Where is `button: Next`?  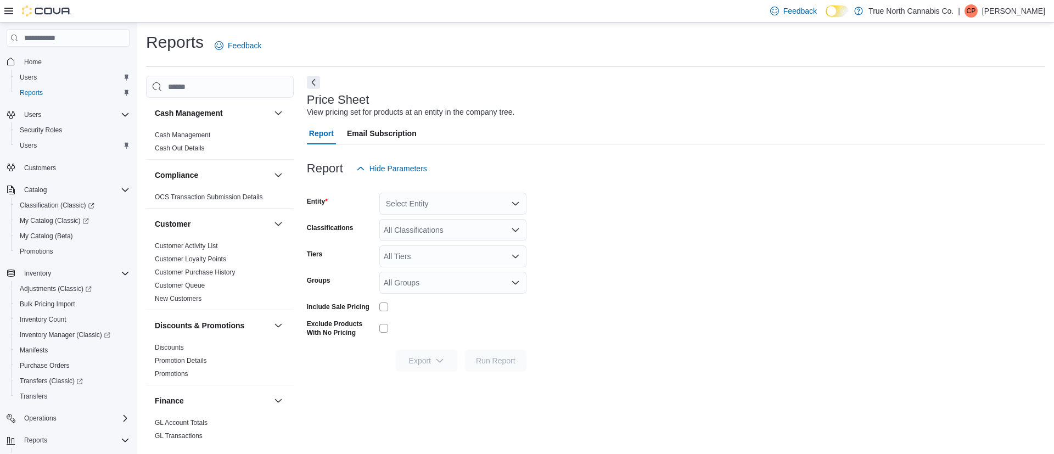 button: Next is located at coordinates (313, 82).